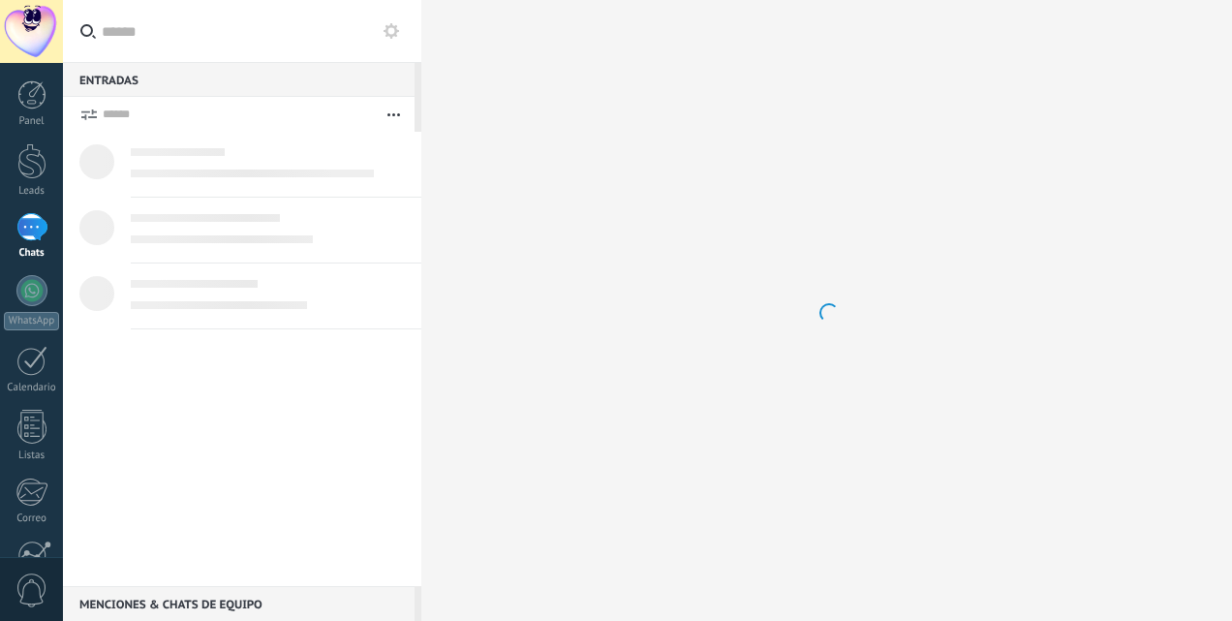 This screenshot has width=1232, height=621. Describe the element at coordinates (32, 387) in the screenshot. I see `div: Calendario` at that location.